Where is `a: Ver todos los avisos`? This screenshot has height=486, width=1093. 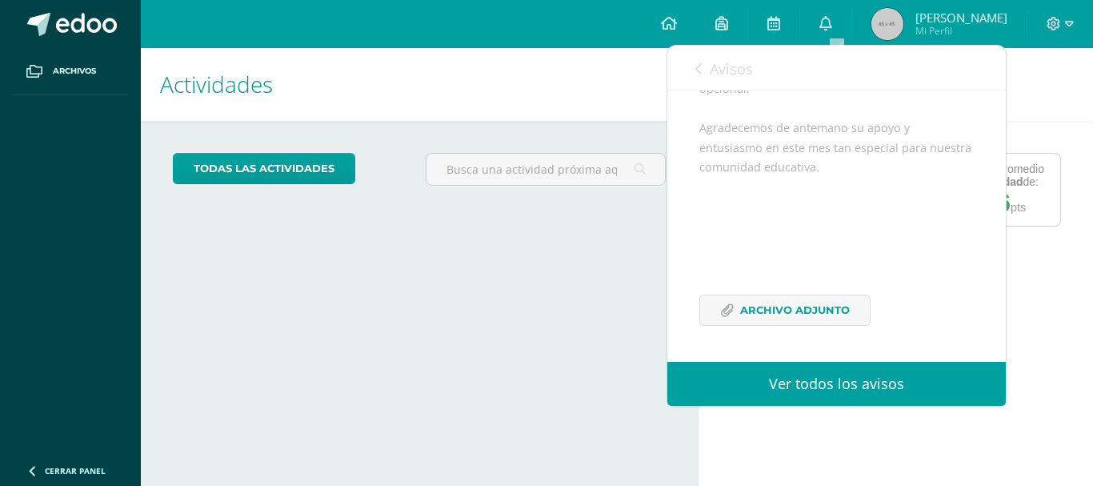 a: Ver todos los avisos is located at coordinates (836, 383).